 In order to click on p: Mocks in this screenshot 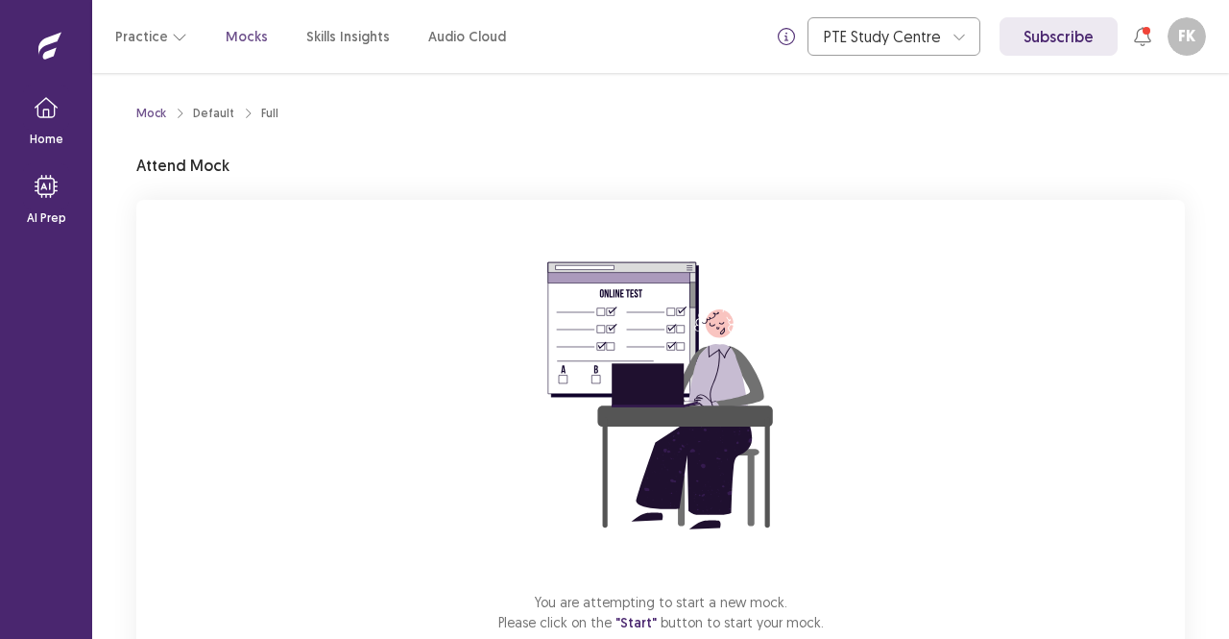, I will do `click(247, 36)`.